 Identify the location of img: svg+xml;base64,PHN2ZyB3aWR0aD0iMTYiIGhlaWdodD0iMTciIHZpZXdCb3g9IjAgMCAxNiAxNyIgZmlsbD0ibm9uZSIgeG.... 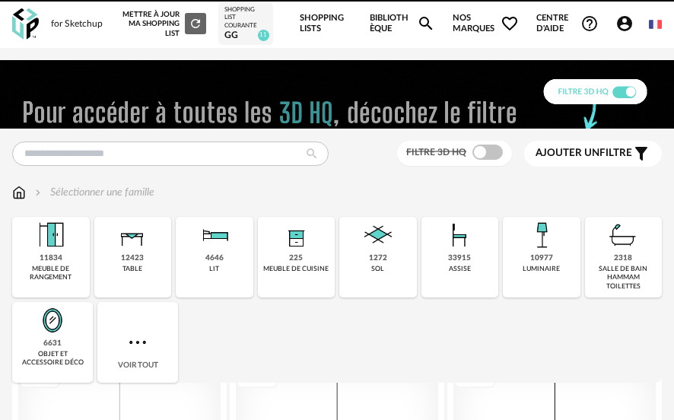
(19, 192).